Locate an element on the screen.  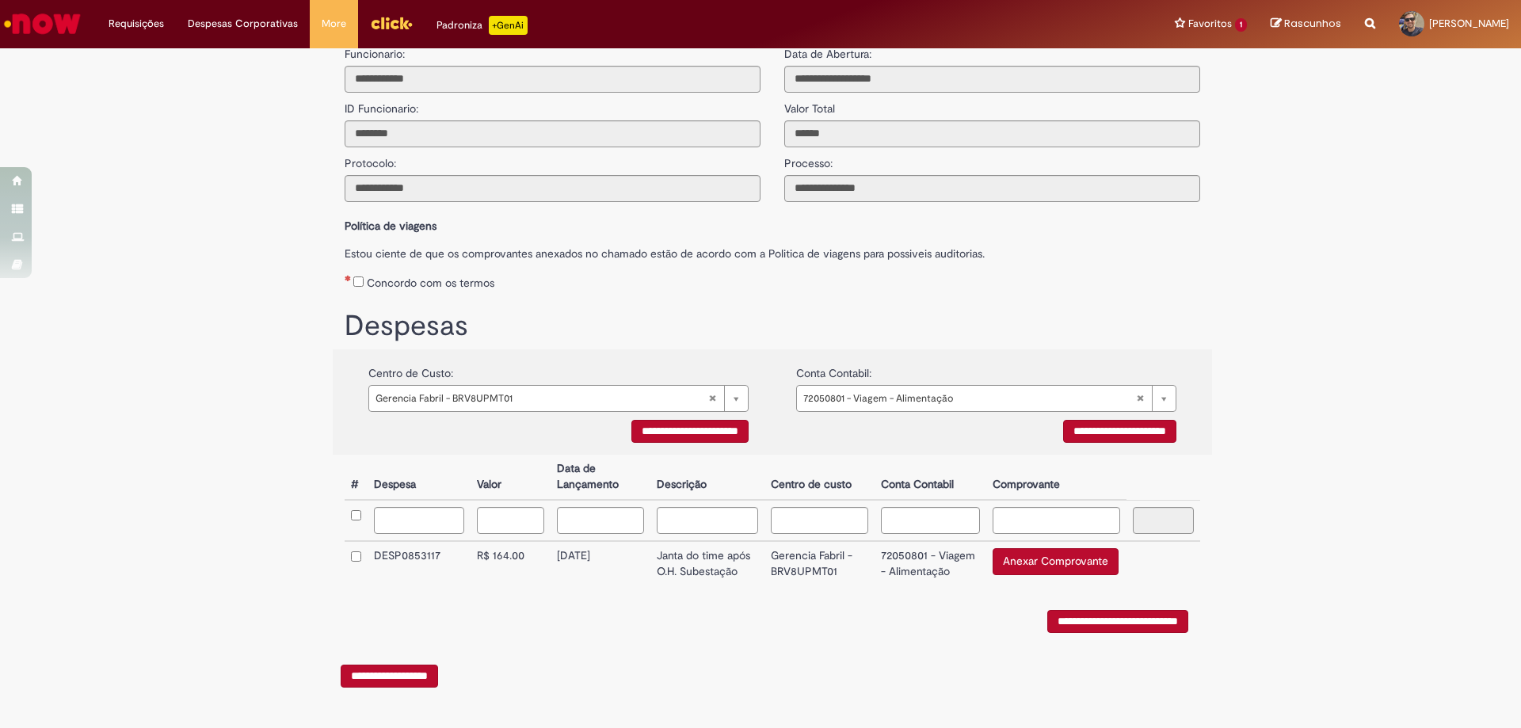
span: Requisições is located at coordinates (136, 24).